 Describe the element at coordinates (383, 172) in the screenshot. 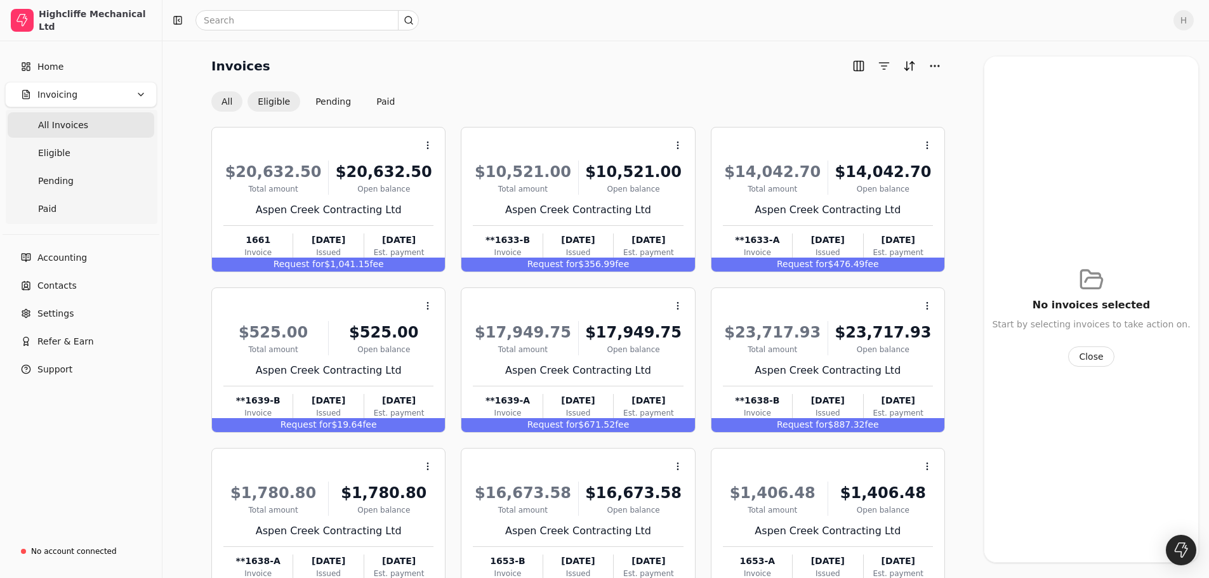

I see `div: $20,632.50` at that location.